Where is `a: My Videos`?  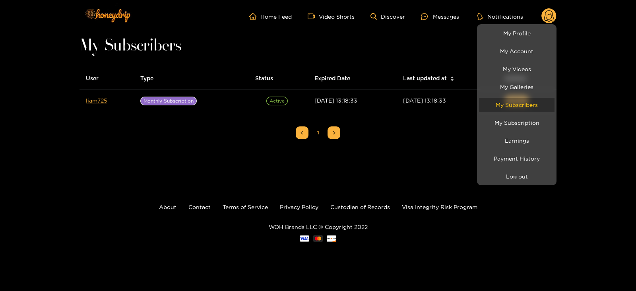 a: My Videos is located at coordinates (516, 69).